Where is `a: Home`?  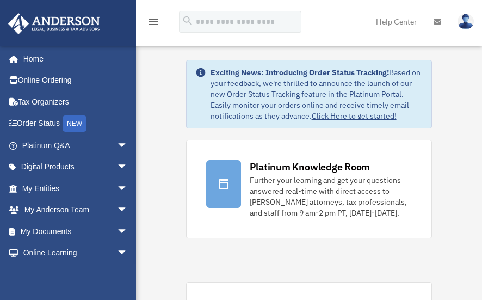 a: Home is located at coordinates (73, 59).